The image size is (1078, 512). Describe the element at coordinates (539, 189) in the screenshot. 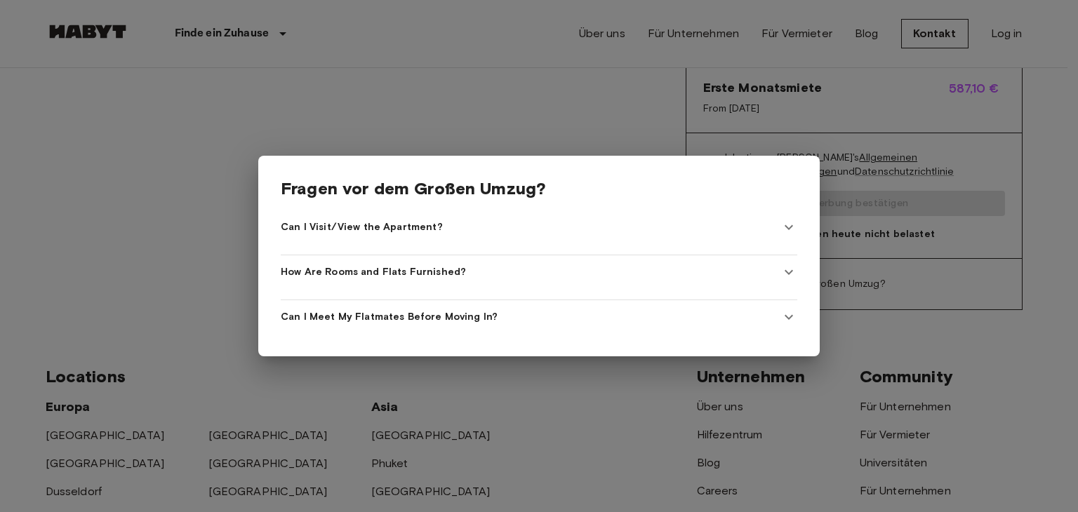

I see `span: Fragen vor dem Großen Umzug?` at that location.